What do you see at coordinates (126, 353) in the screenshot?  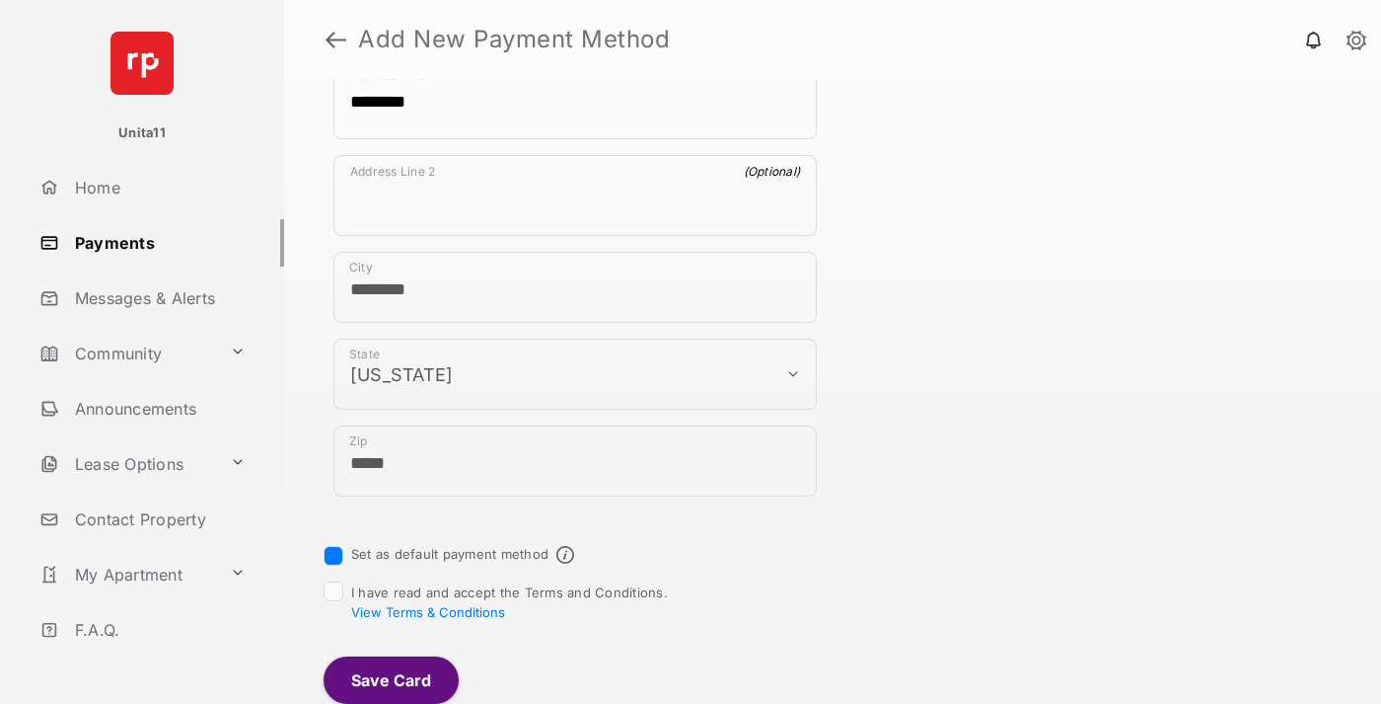 I see `a: Community` at bounding box center [126, 353].